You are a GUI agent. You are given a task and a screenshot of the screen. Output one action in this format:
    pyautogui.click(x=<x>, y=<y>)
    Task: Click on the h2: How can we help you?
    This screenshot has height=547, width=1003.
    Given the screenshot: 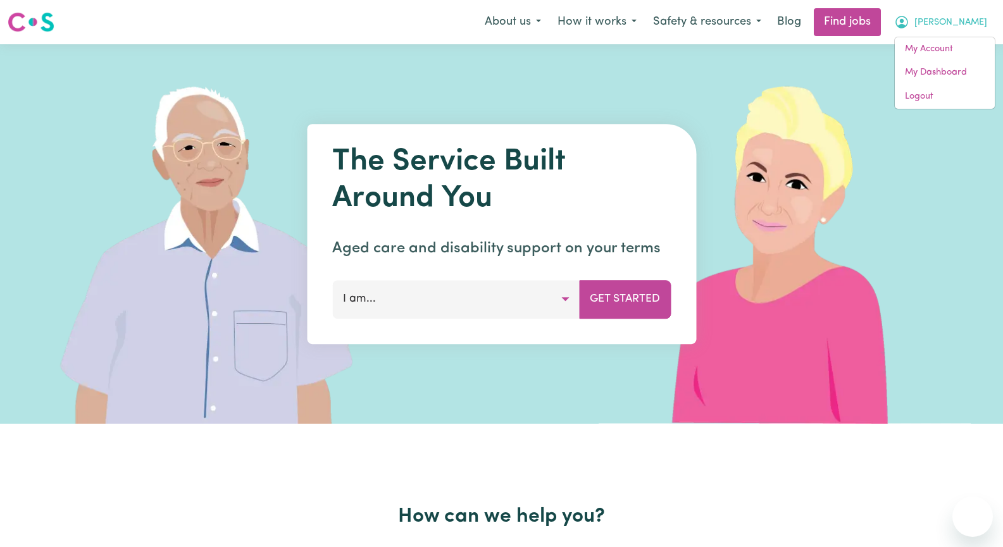 What is the action you would take?
    pyautogui.click(x=502, y=517)
    